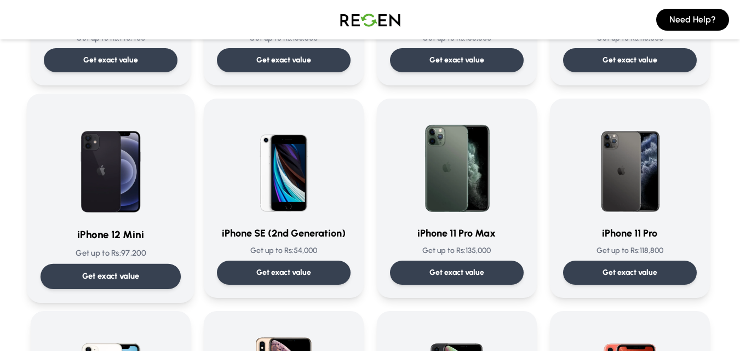 Image resolution: width=740 pixels, height=351 pixels. Describe the element at coordinates (457, 251) in the screenshot. I see `p: Get up to Rs: 135,000` at that location.